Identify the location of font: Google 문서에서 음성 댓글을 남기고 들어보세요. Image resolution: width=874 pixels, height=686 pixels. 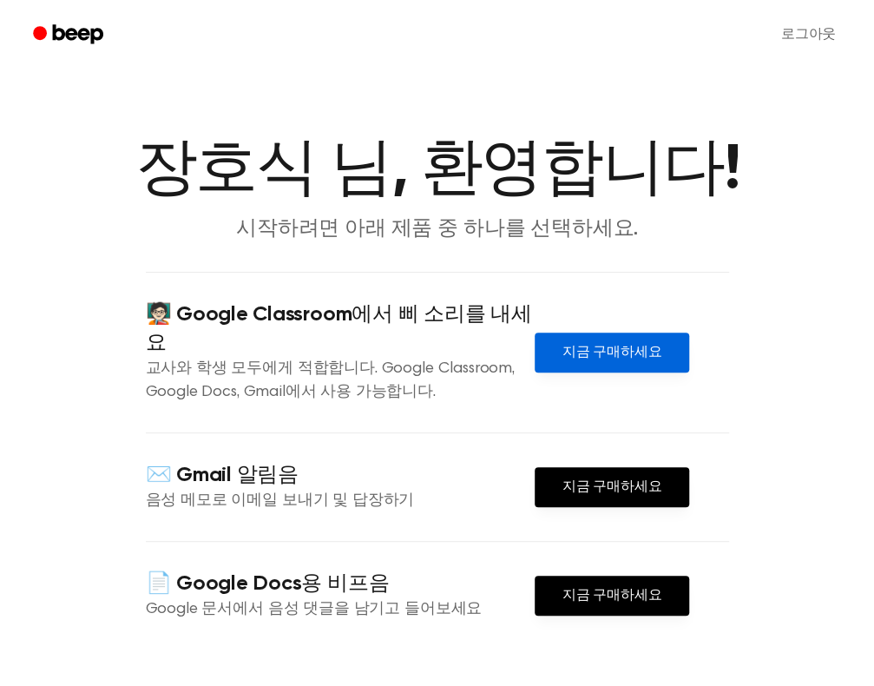
(314, 609).